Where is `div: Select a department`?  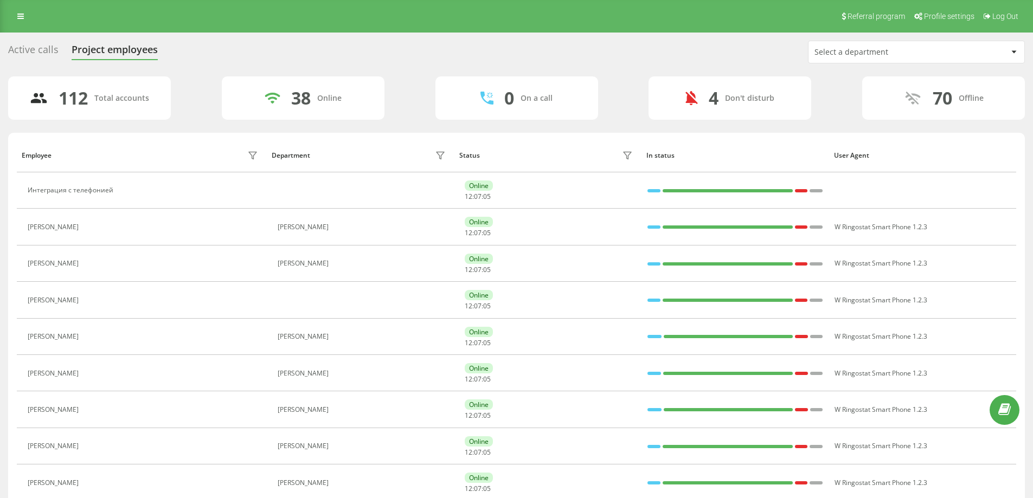 div: Select a department is located at coordinates (879, 52).